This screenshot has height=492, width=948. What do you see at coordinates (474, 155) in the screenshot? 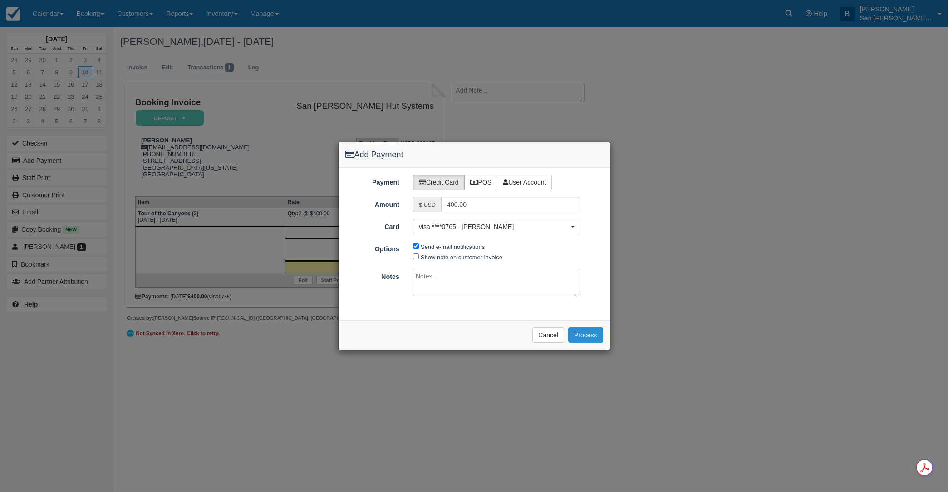
I see `h4: Add Payment` at bounding box center [474, 155].